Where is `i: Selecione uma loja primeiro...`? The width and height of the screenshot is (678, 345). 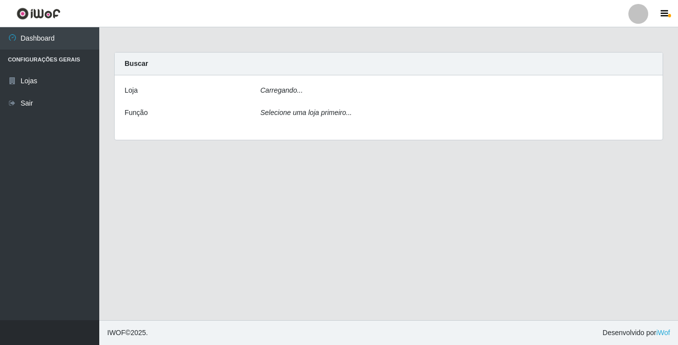 i: Selecione uma loja primeiro... is located at coordinates (306, 113).